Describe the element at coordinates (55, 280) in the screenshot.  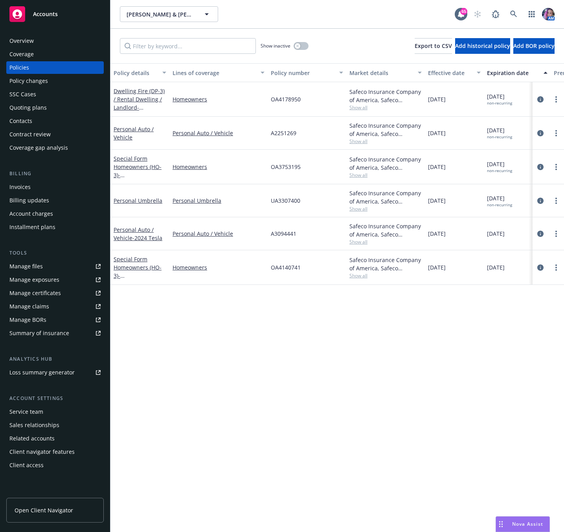
I see `a: Manage exposures` at that location.